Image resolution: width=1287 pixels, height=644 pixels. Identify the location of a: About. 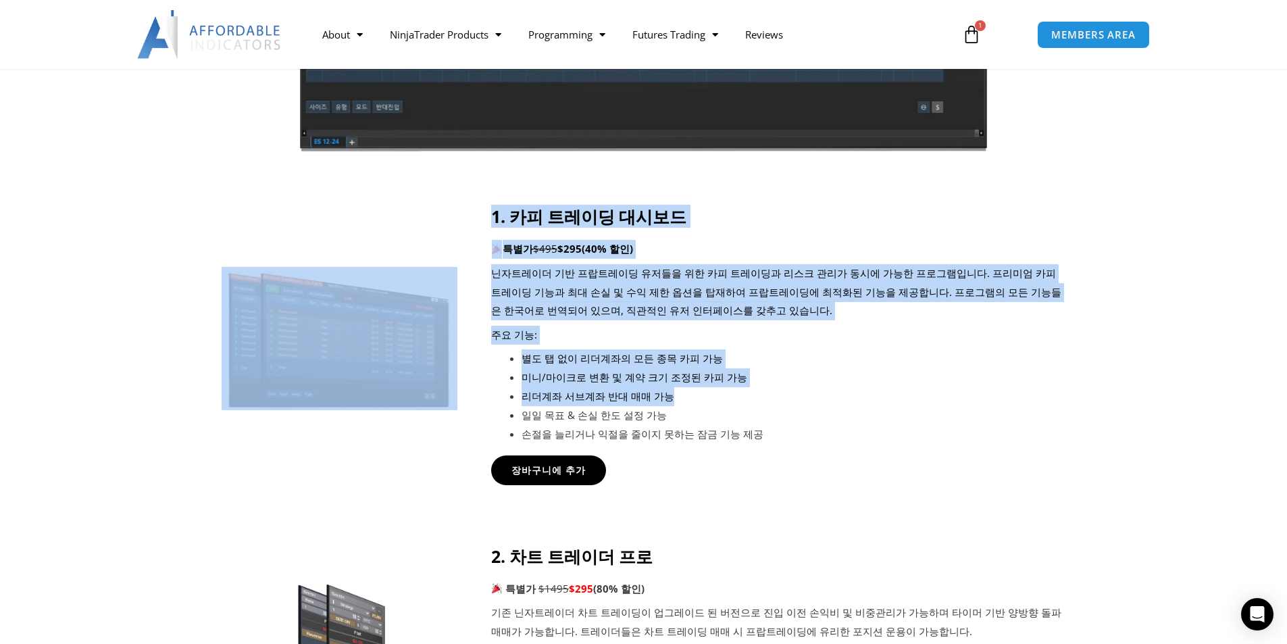
(343, 34).